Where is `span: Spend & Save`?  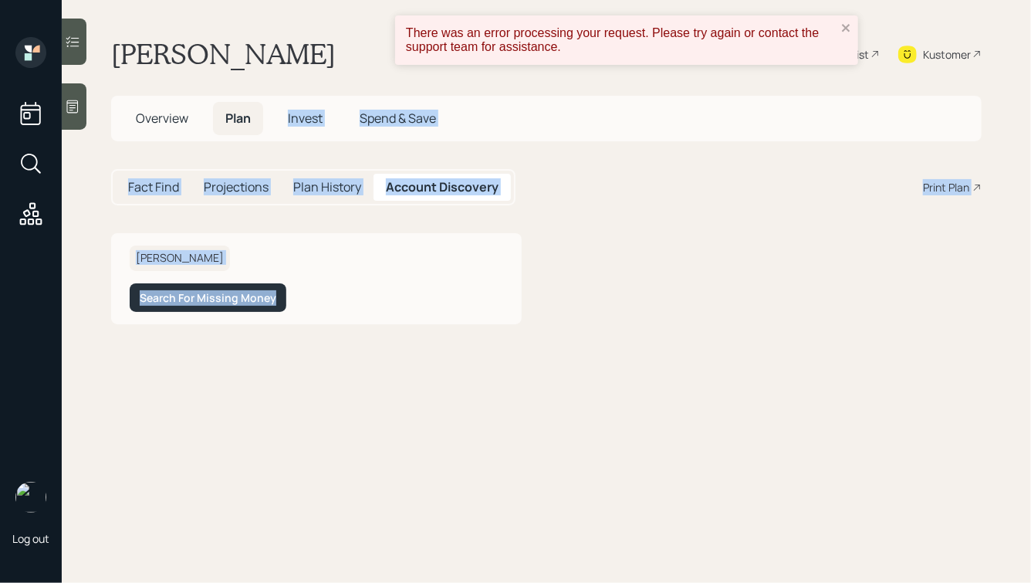
span: Spend & Save is located at coordinates (397, 118).